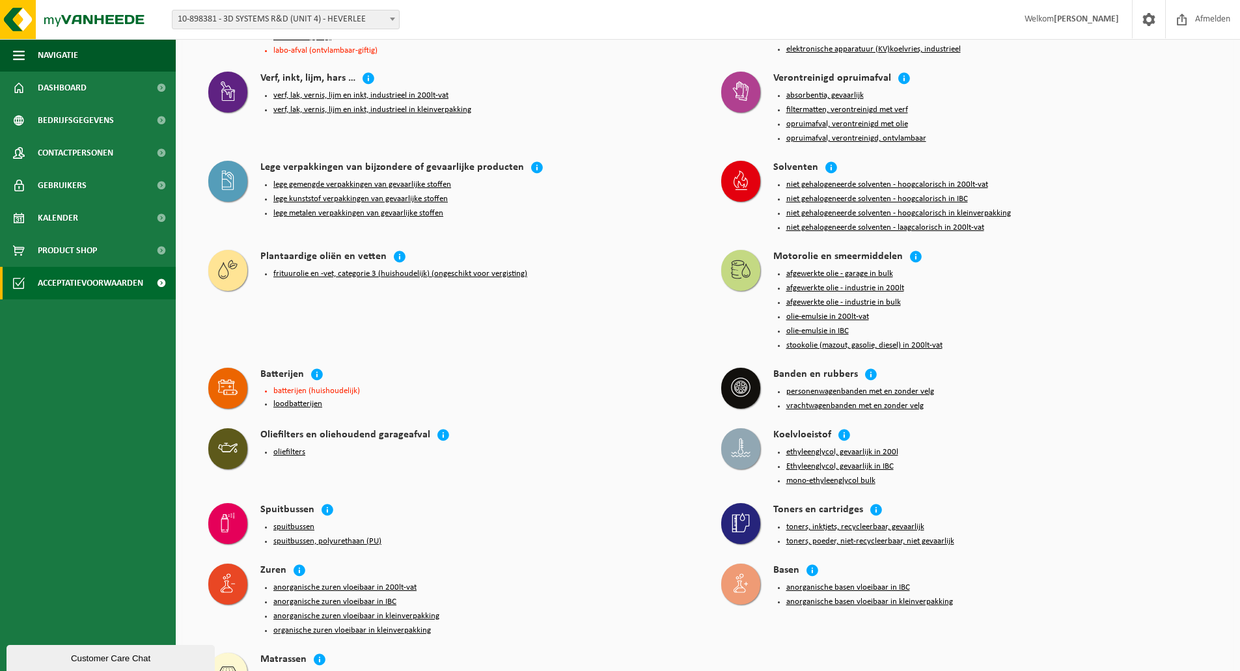 This screenshot has width=1240, height=671. Describe the element at coordinates (400, 274) in the screenshot. I see `button: frituurolie en -vet, categorie 3 (huishoudelijk) (ongeschikt voor vergisting)` at that location.